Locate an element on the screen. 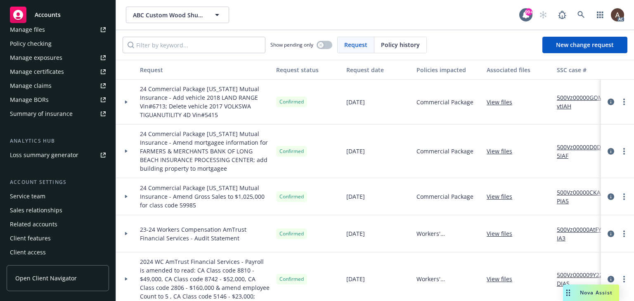  a: 500Vz00000D0Dc5IAF is located at coordinates (584, 151).